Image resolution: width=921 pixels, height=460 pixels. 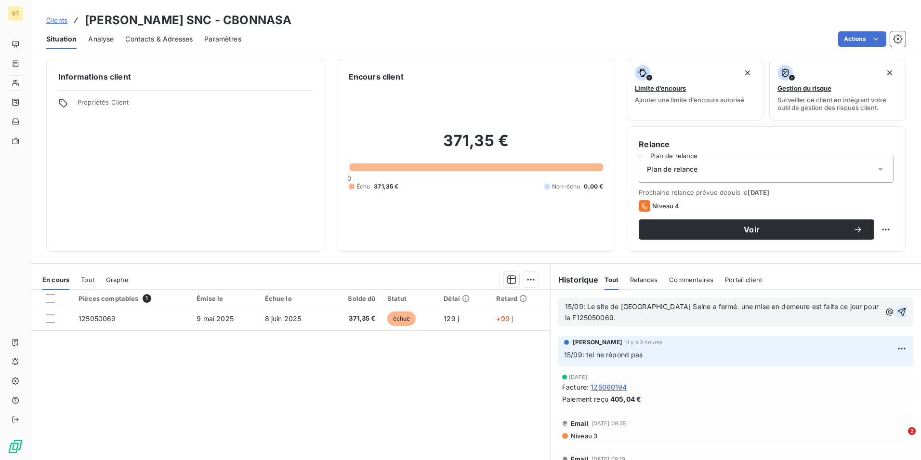 I want to click on span: Limite d’encours, so click(x=660, y=88).